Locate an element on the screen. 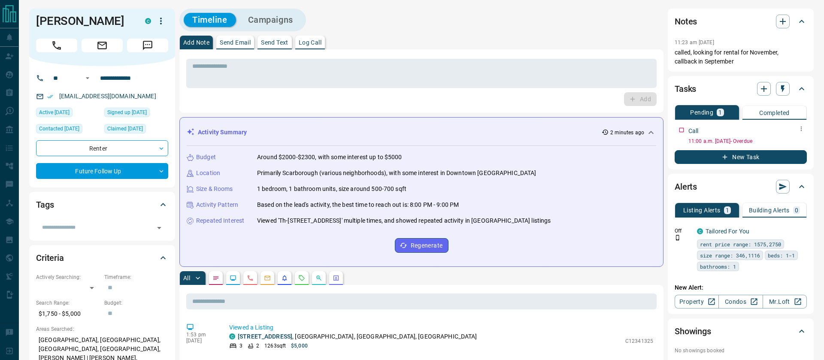 This screenshot has height=360, width=824. h2: Alerts is located at coordinates (686, 187).